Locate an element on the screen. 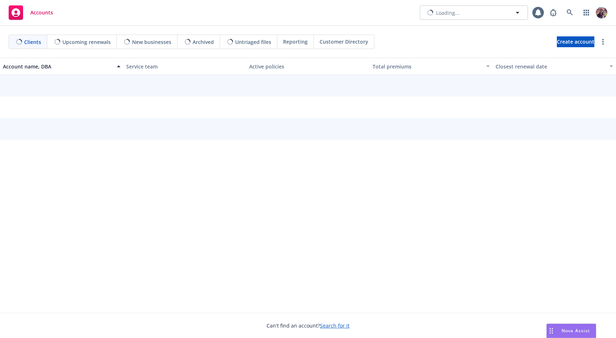 This screenshot has width=616, height=338. span: Archived is located at coordinates (203, 42).